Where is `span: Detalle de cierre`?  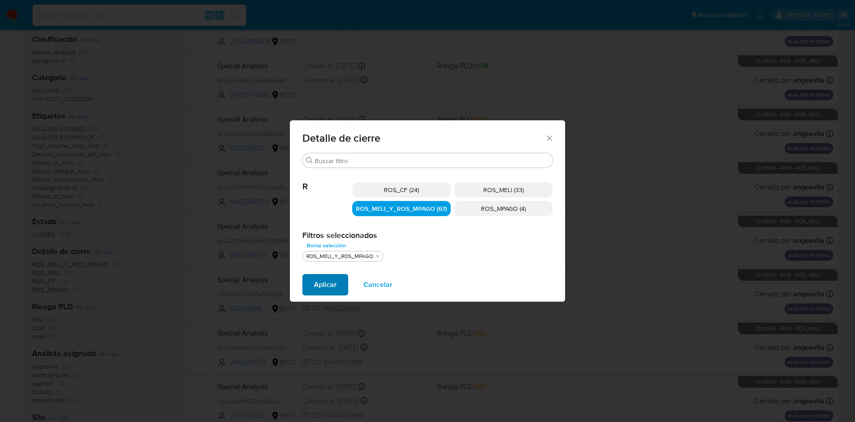
span: Detalle de cierre is located at coordinates (423, 138).